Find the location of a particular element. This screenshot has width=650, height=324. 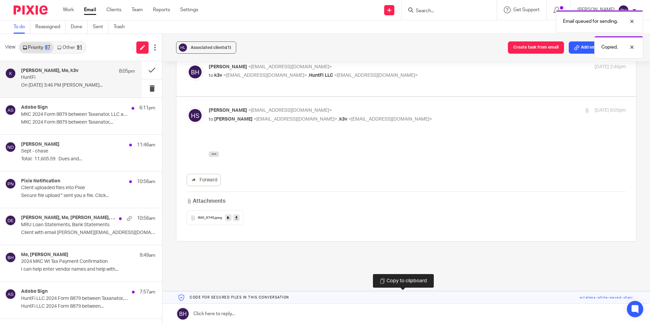

h4: Pixie Notification is located at coordinates (40, 181).